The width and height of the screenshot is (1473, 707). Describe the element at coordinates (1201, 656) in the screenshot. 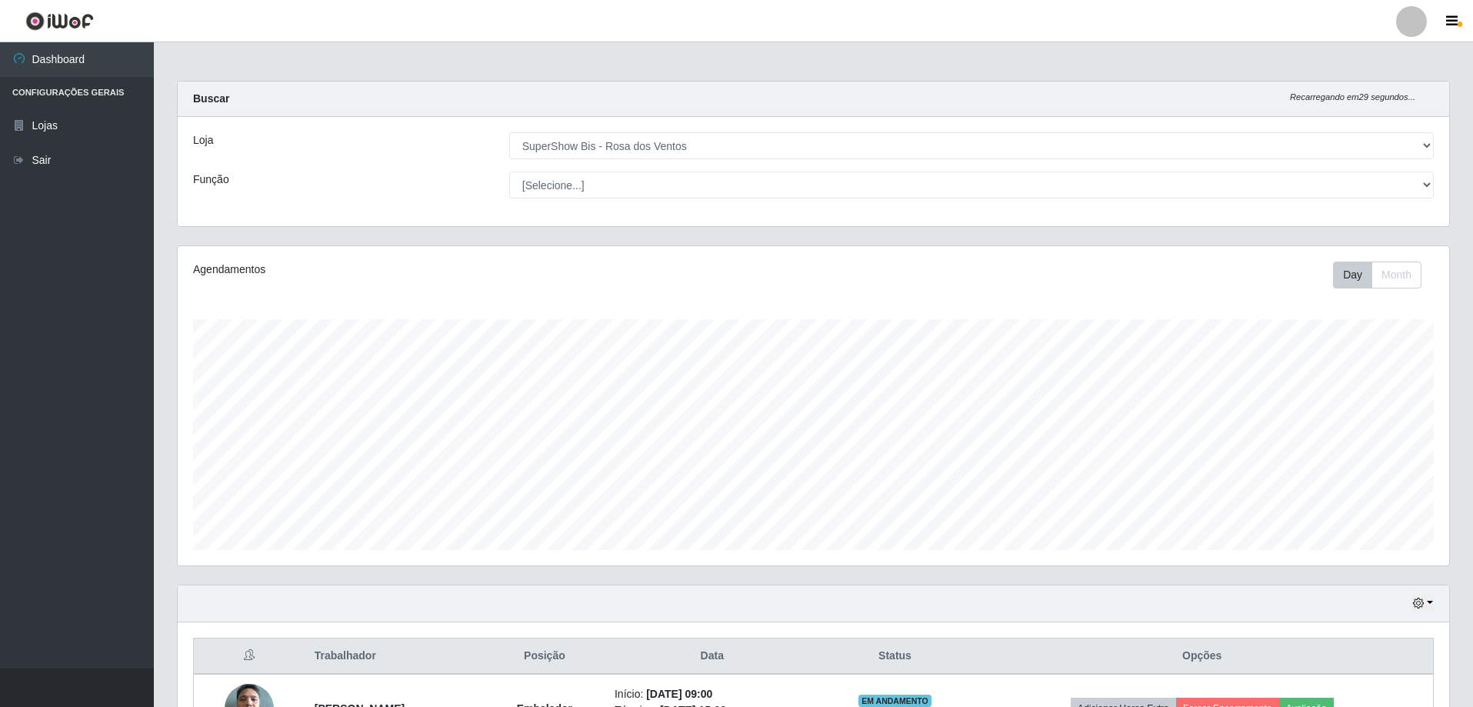

I see `th: Opções` at that location.